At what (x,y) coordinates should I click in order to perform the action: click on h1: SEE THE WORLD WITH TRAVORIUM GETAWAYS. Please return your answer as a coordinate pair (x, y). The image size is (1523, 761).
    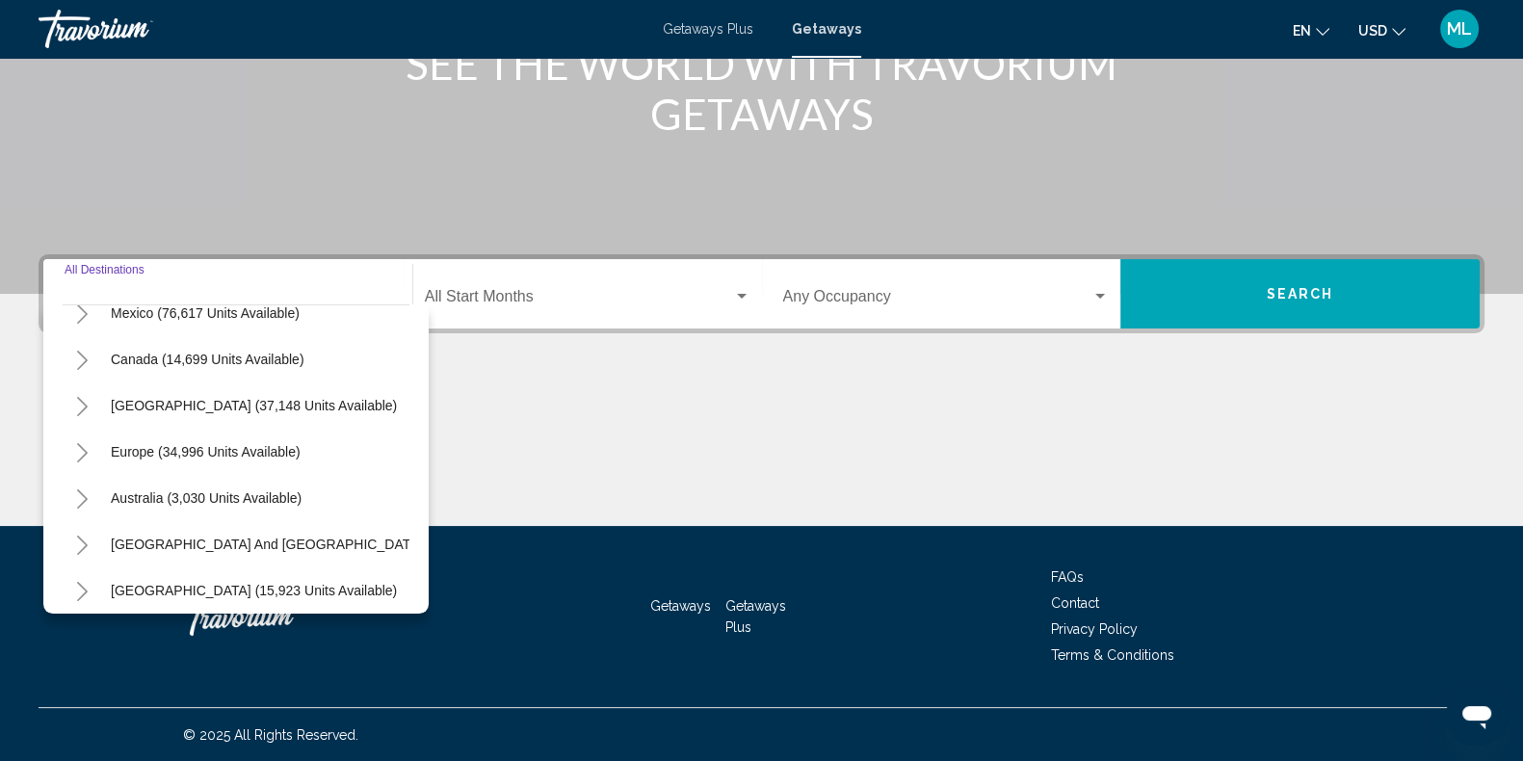
    Looking at the image, I should click on (762, 89).